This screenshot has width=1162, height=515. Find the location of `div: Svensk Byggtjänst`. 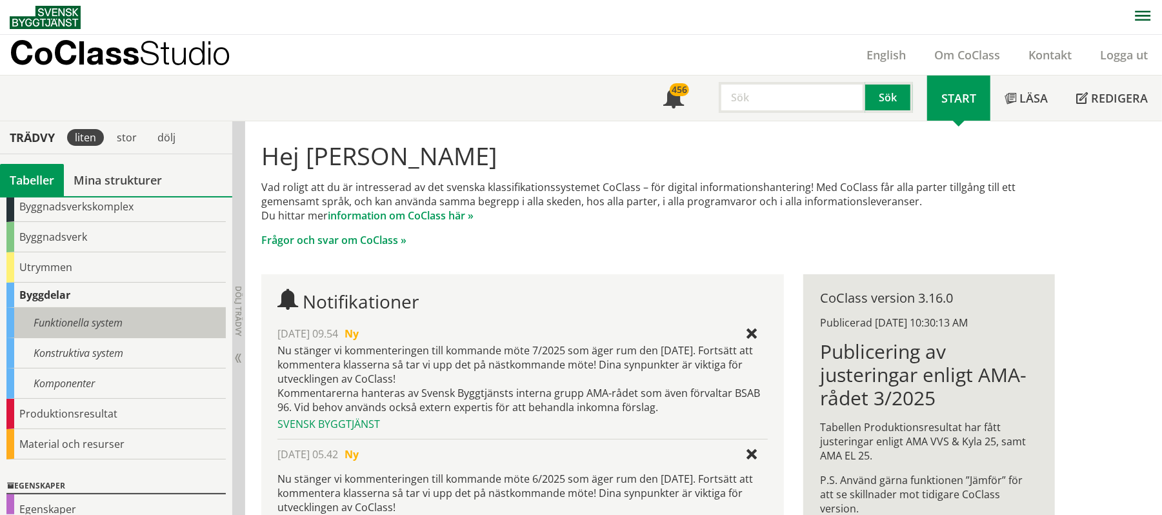

div: Svensk Byggtjänst is located at coordinates (522, 424).